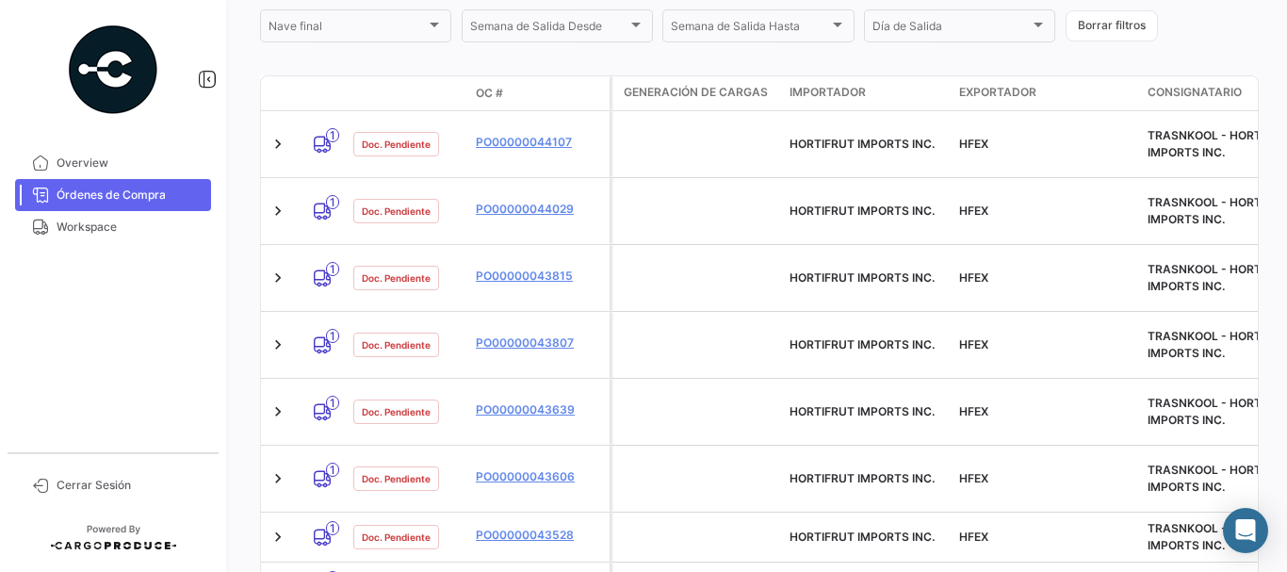 This screenshot has height=572, width=1287. Describe the element at coordinates (407, 93) in the screenshot. I see `datatable-header-cell: Estado Doc.` at that location.